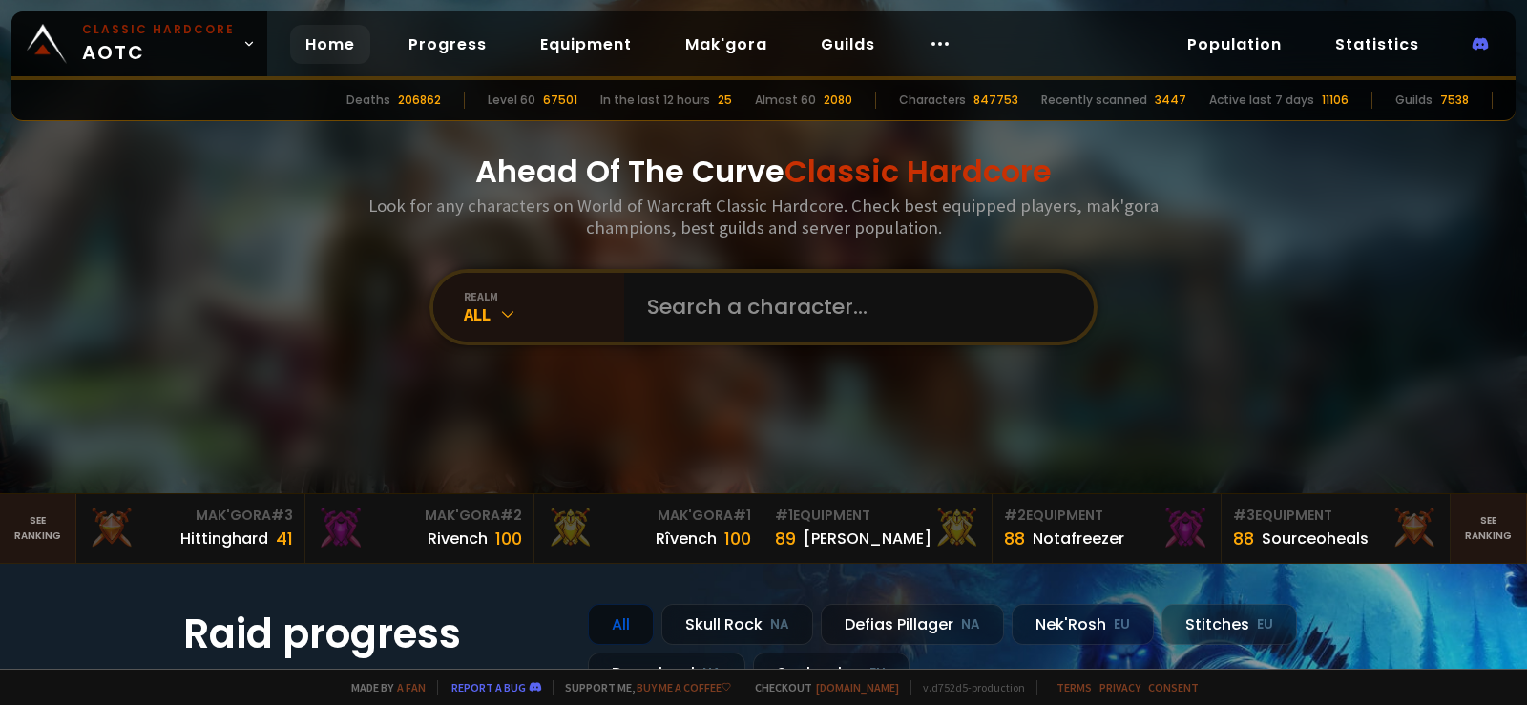 Image resolution: width=1527 pixels, height=705 pixels. I want to click on span: v. d752d5 - production, so click(968, 687).